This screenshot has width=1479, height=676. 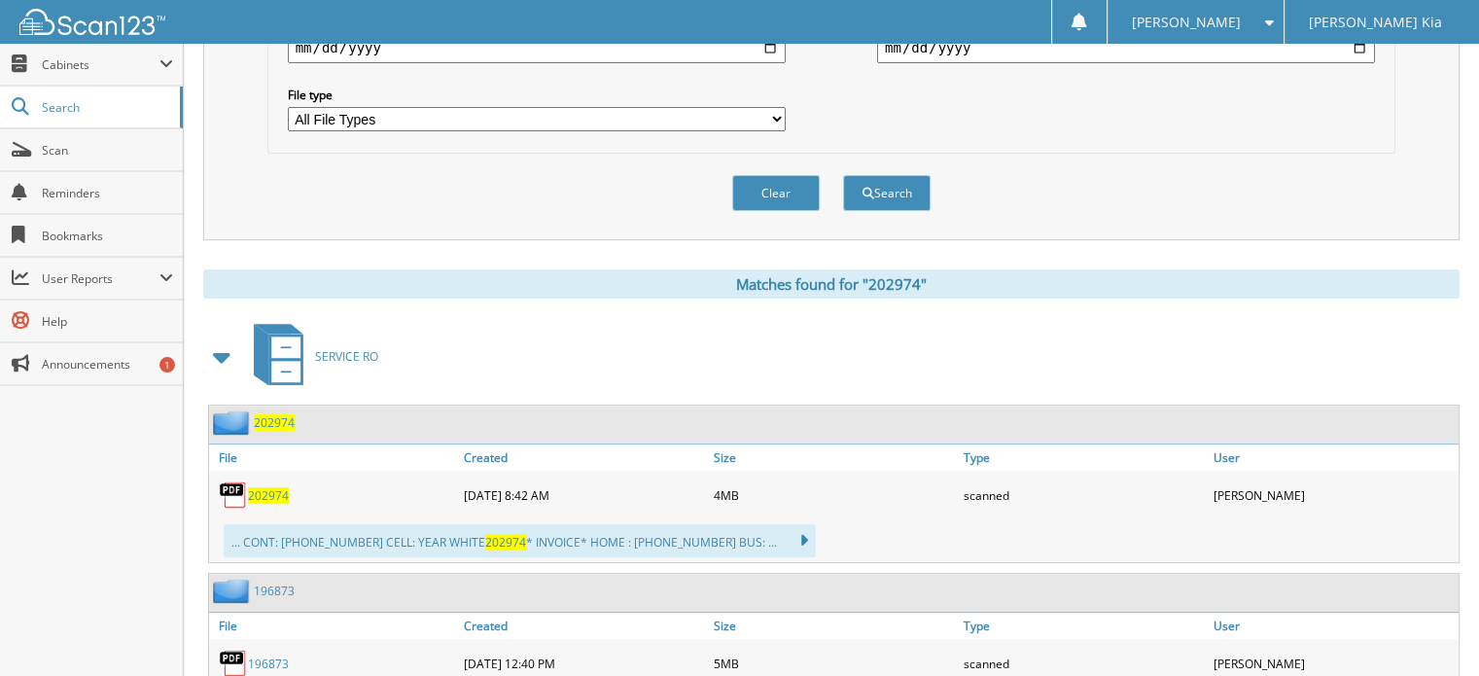 What do you see at coordinates (233, 495) in the screenshot?
I see `img: PDF.png` at bounding box center [233, 495].